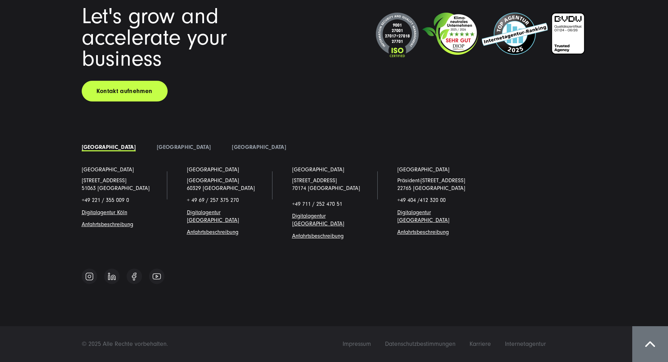 The image size is (668, 362). Describe the element at coordinates (568, 33) in the screenshot. I see `img: BVDW-Zertifizierung-Weiß` at that location.